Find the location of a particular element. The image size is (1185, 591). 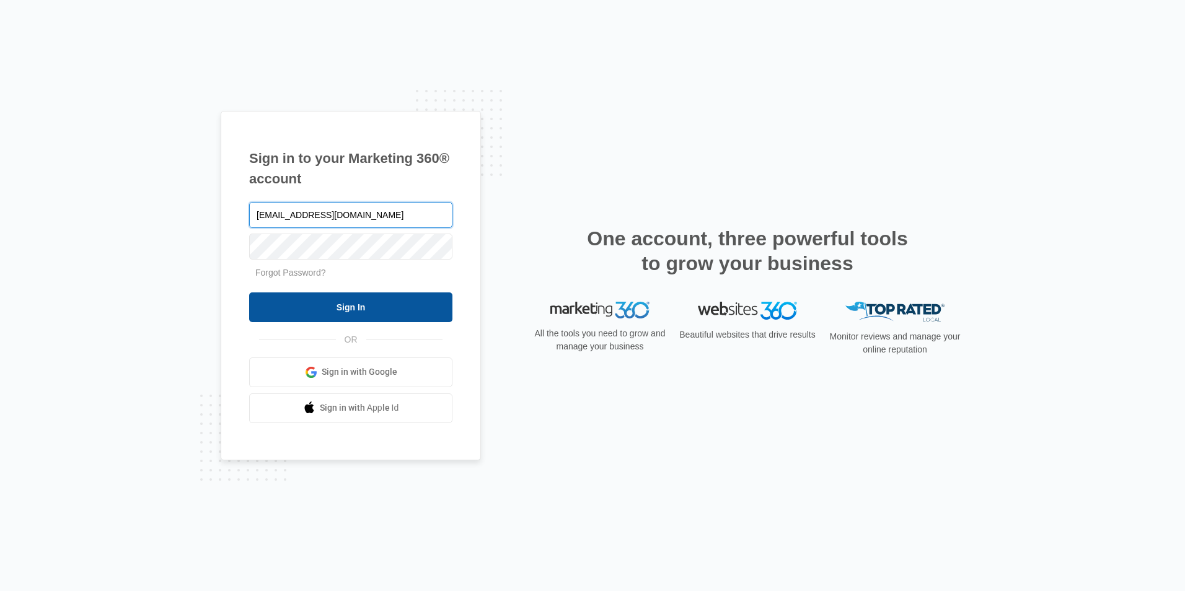

a: Sign in with Google is located at coordinates (351, 372).